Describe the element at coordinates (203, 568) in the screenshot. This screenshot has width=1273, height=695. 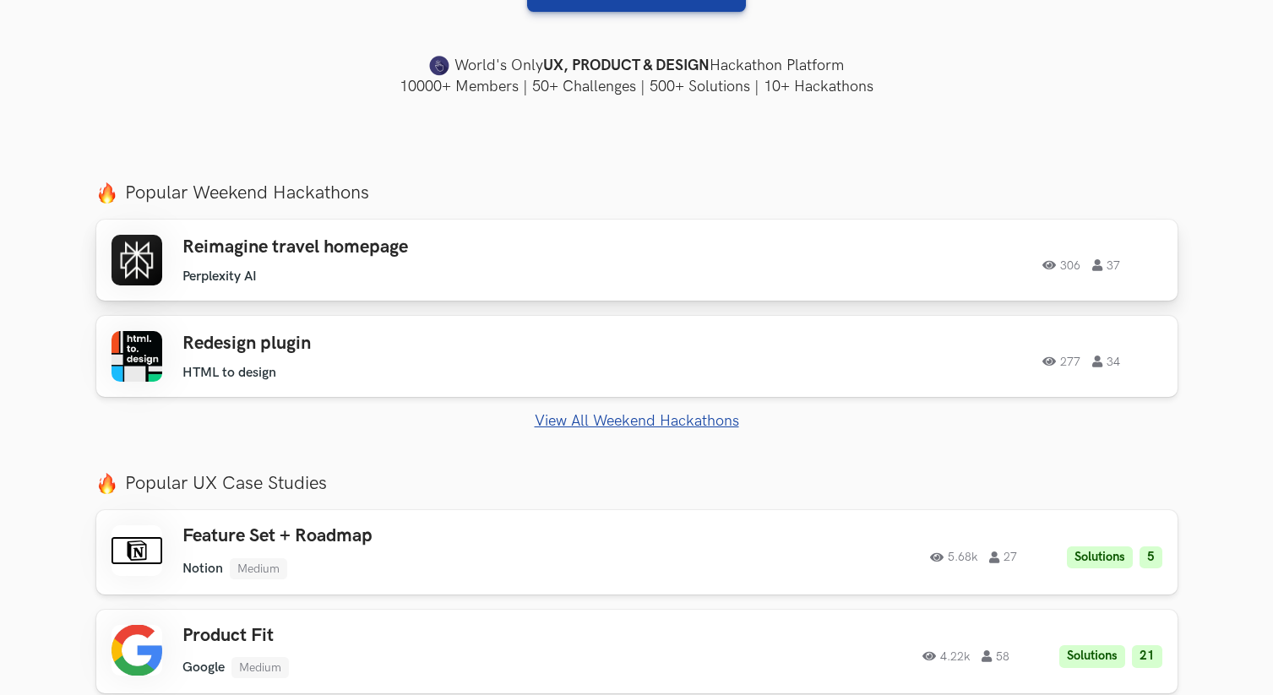
I see `li: Notion` at that location.